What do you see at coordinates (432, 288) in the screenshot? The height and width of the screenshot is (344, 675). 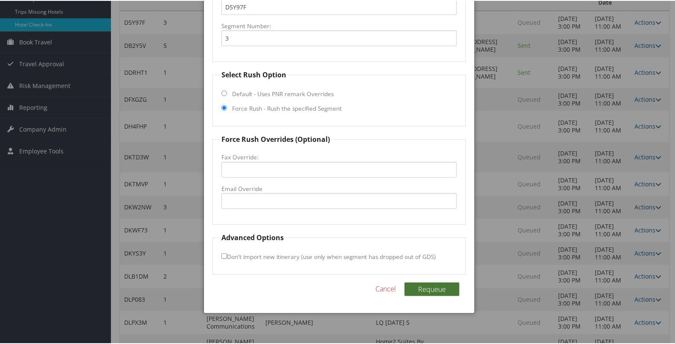 I see `button: Requeue` at bounding box center [432, 288].